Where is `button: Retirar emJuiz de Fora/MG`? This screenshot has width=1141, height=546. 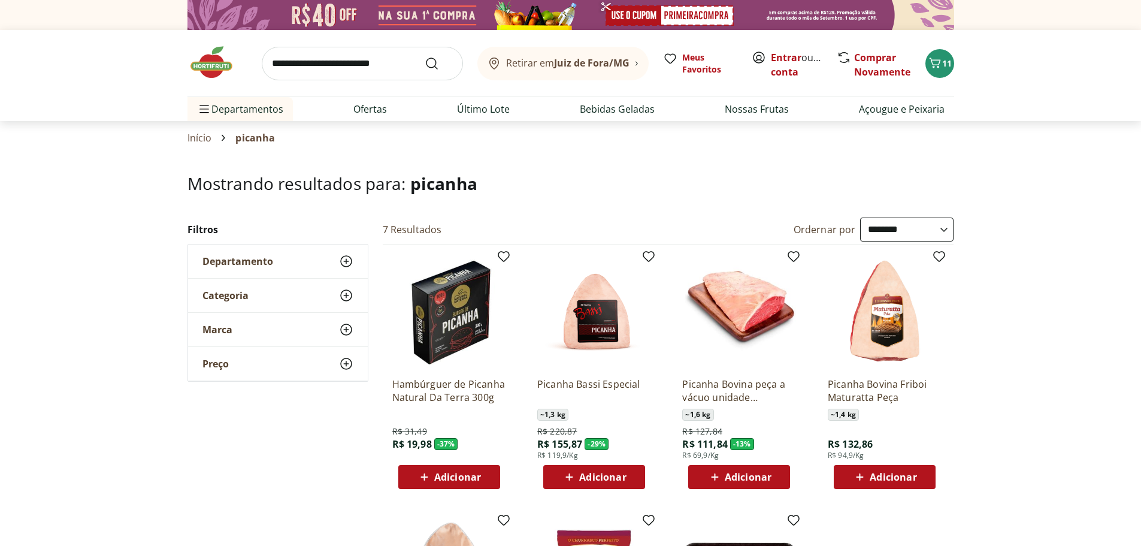 button: Retirar emJuiz de Fora/MG is located at coordinates (563, 64).